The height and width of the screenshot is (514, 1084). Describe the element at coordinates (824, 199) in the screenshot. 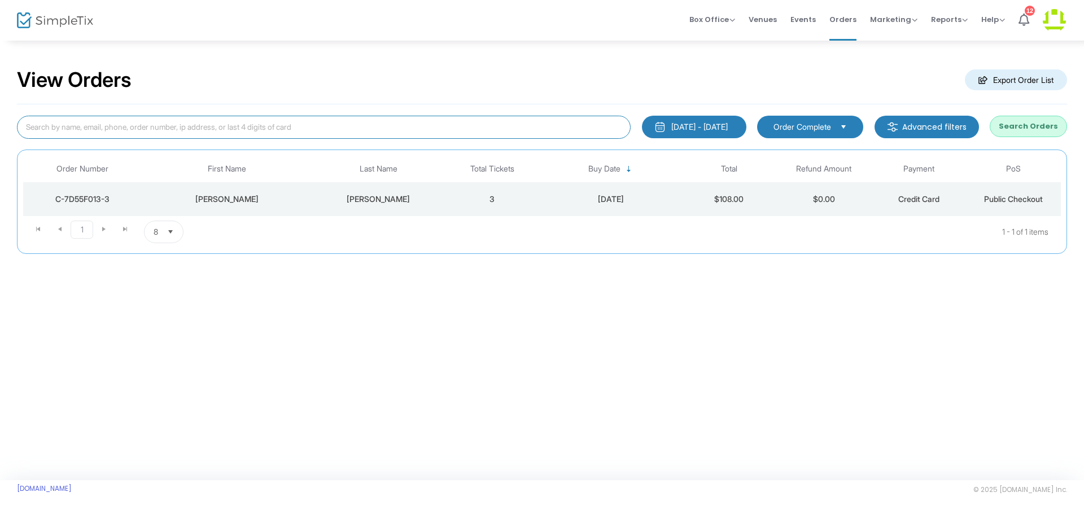

I see `td: $0.00` at that location.